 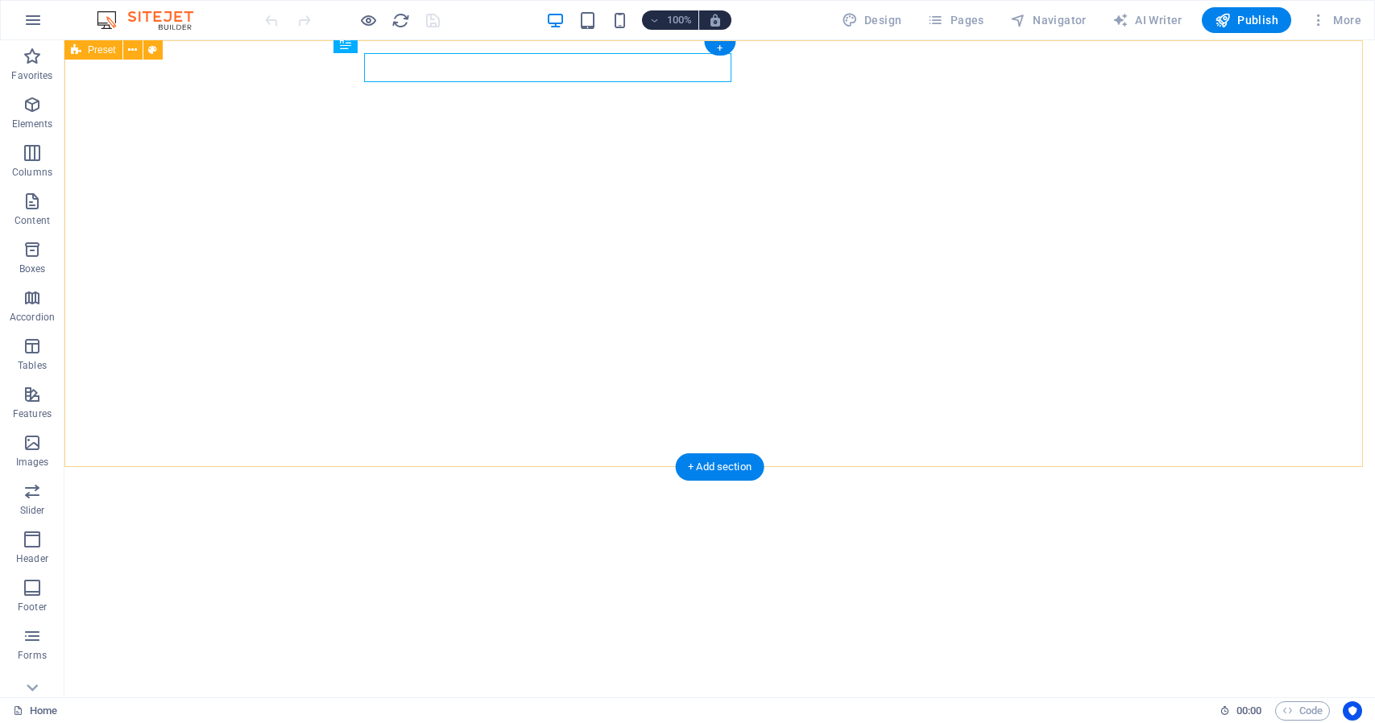 I want to click on p: Slider, so click(x=32, y=511).